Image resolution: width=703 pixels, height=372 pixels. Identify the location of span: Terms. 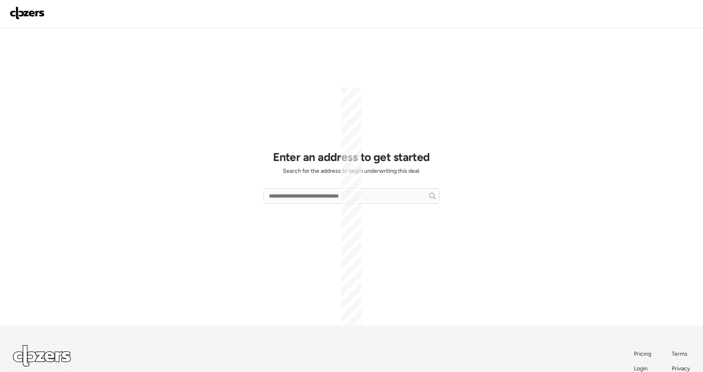
(680, 354).